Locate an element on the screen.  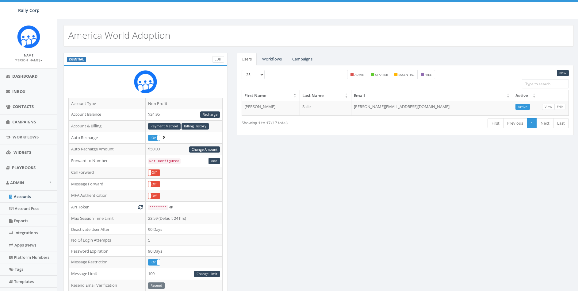
th: Active: activate to sort column ascending is located at coordinates (526, 95).